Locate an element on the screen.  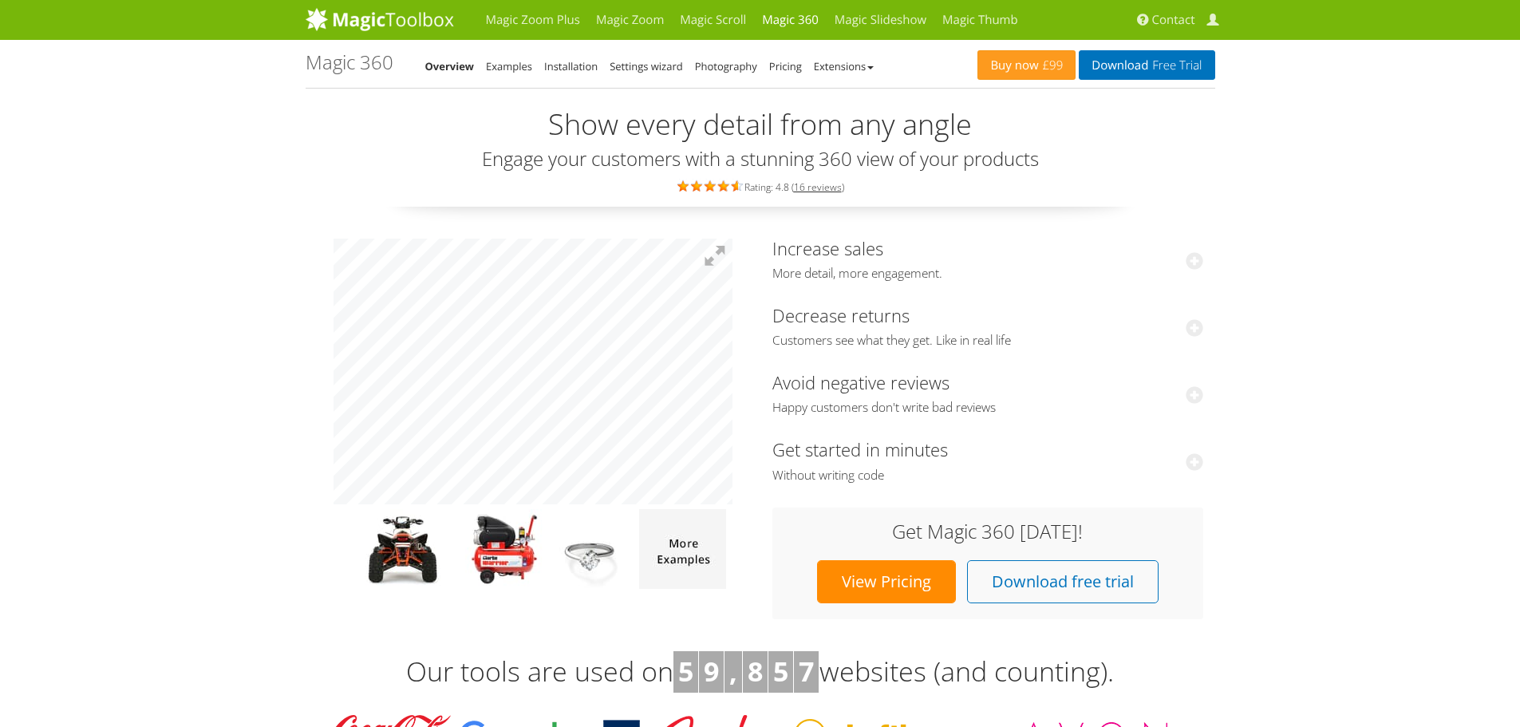
h3: Engage your customers with a stunning 360 view of your products is located at coordinates (761, 159).